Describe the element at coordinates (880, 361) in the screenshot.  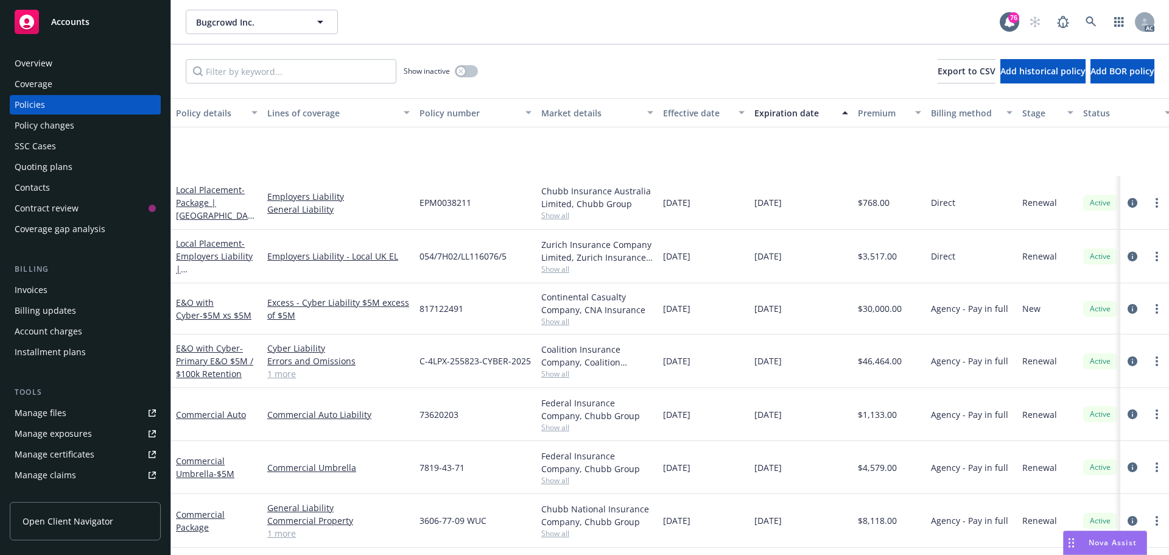
I see `span: $46,464.00` at that location.